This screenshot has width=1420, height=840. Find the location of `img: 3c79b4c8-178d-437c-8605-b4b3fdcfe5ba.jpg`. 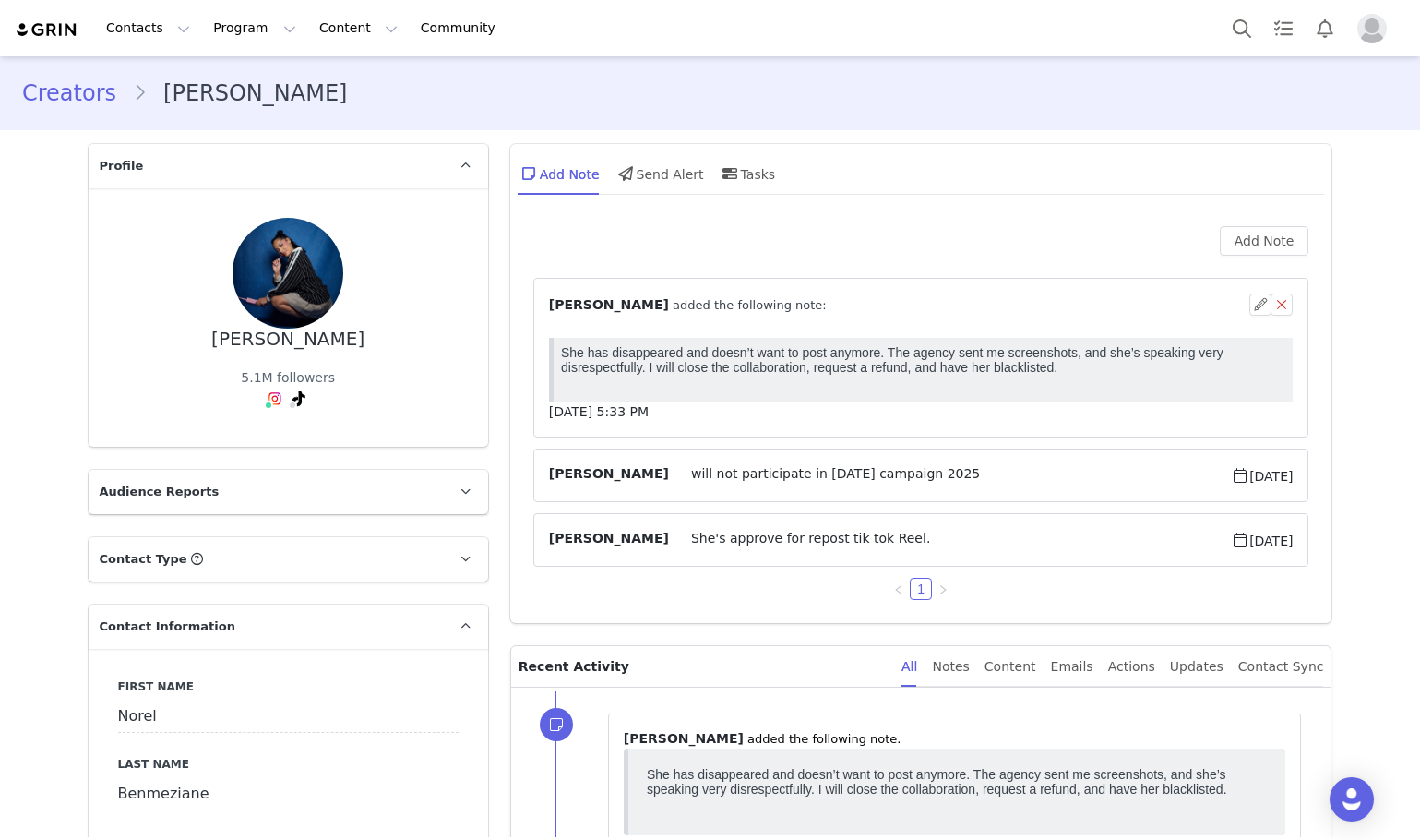

img: 3c79b4c8-178d-437c-8605-b4b3fdcfe5ba.jpg is located at coordinates (288, 273).